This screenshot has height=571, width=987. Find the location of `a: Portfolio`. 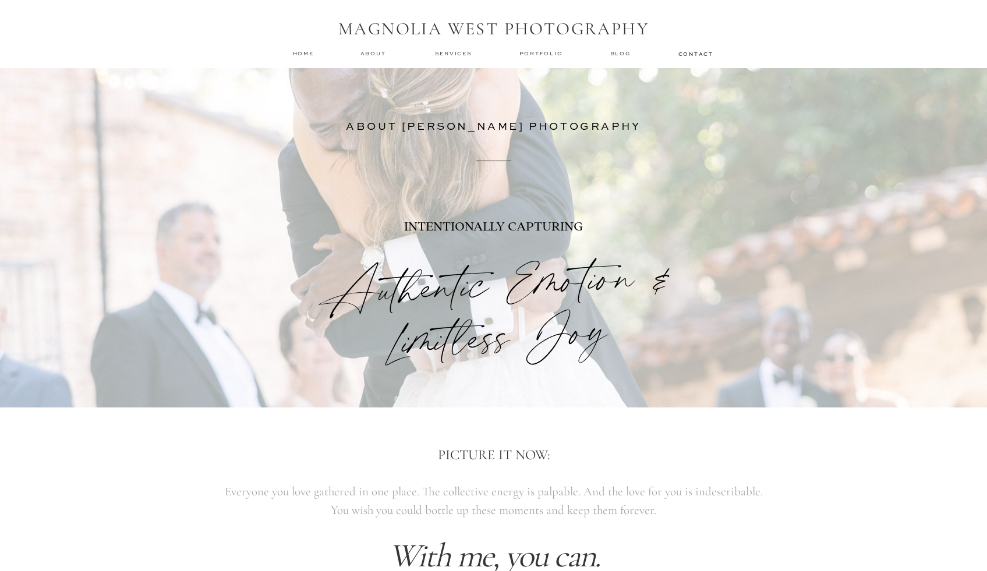

a: Portfolio is located at coordinates (542, 54).